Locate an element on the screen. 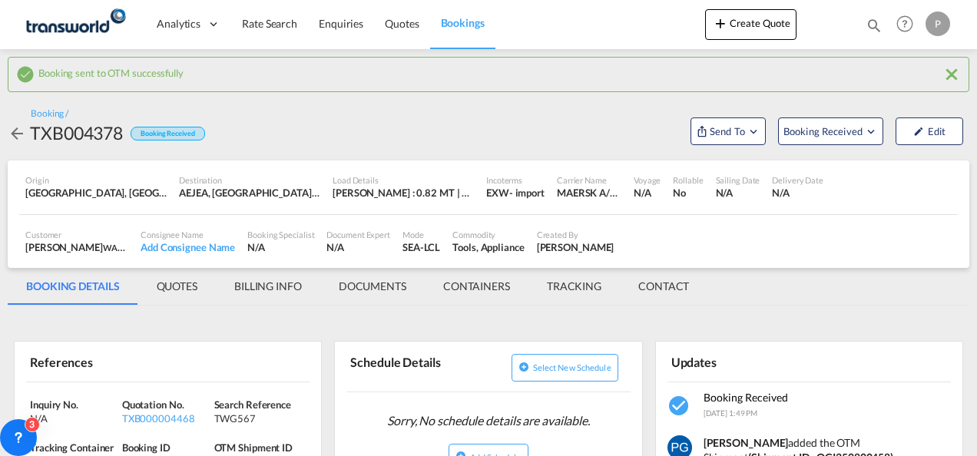 The image size is (977, 456). div: Origin is located at coordinates (96, 180).